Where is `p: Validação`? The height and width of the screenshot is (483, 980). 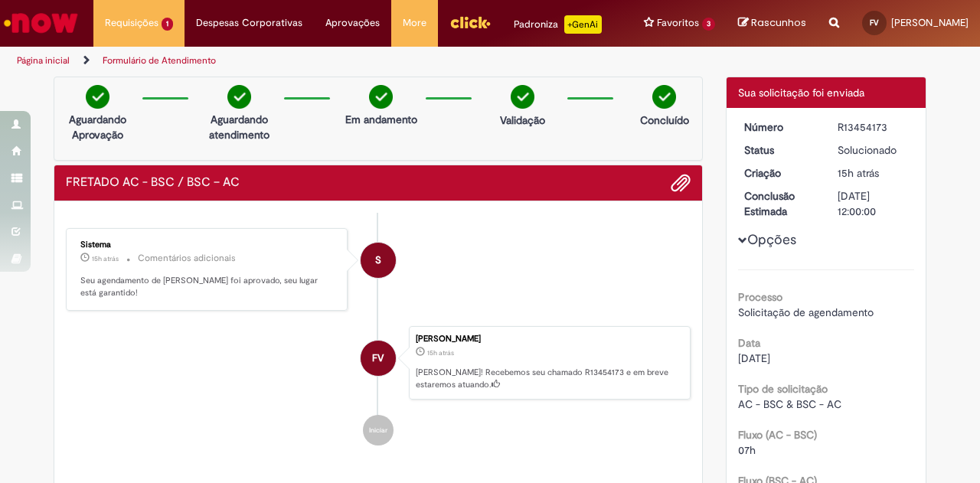
p: Validação is located at coordinates (522, 120).